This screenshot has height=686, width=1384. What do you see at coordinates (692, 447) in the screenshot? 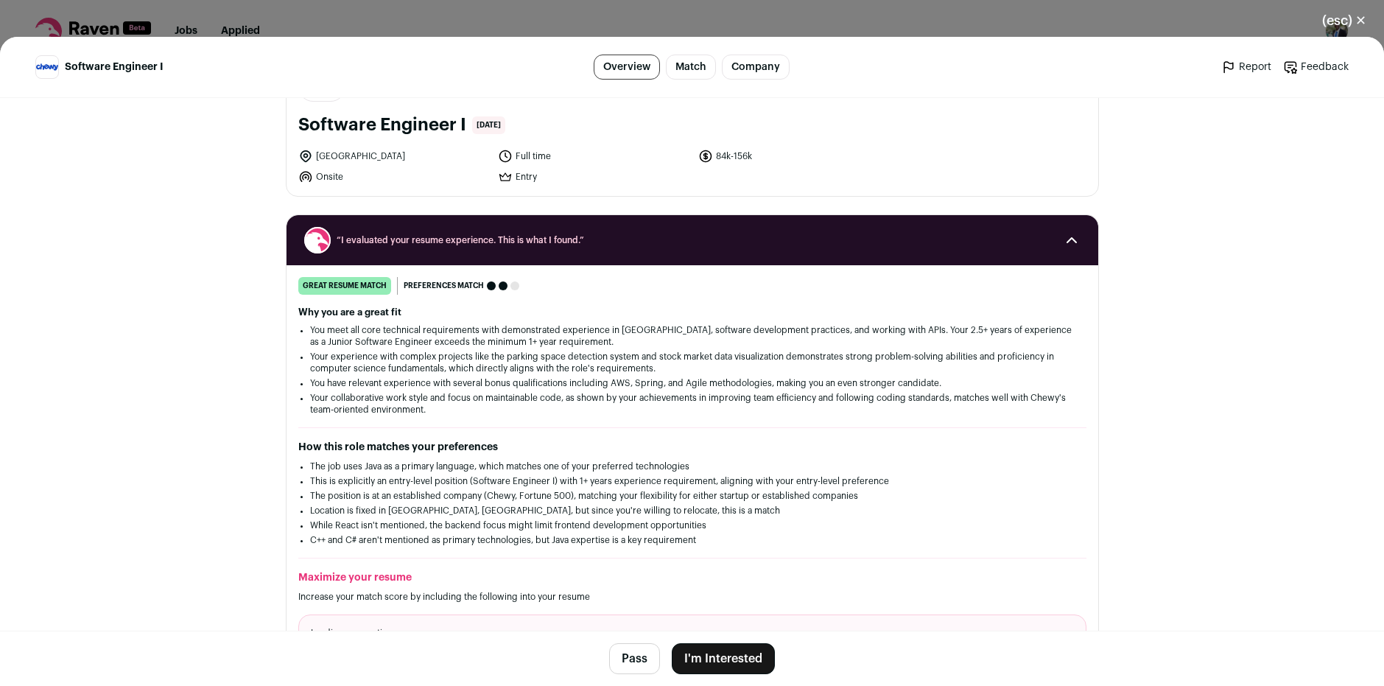
I see `h2: How this role matches your preferences` at bounding box center [692, 447].